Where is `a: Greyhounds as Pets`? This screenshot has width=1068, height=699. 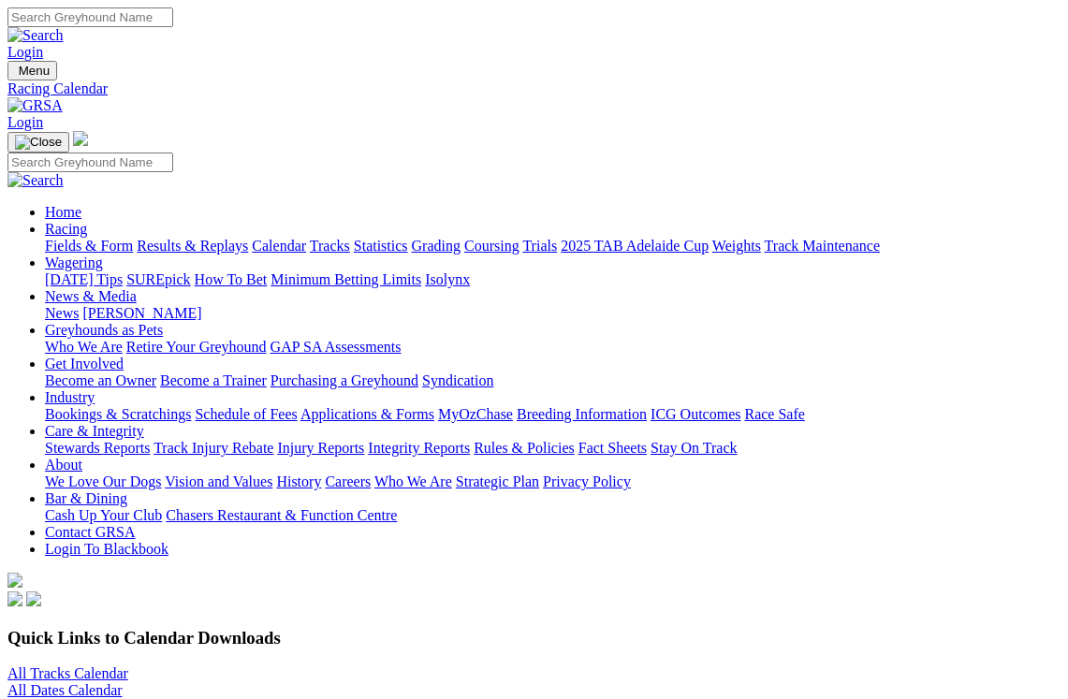 a: Greyhounds as Pets is located at coordinates (104, 329).